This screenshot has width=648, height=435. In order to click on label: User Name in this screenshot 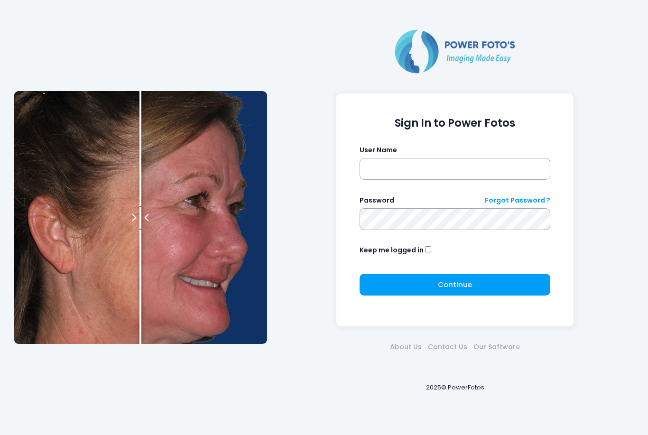, I will do `click(378, 150)`.